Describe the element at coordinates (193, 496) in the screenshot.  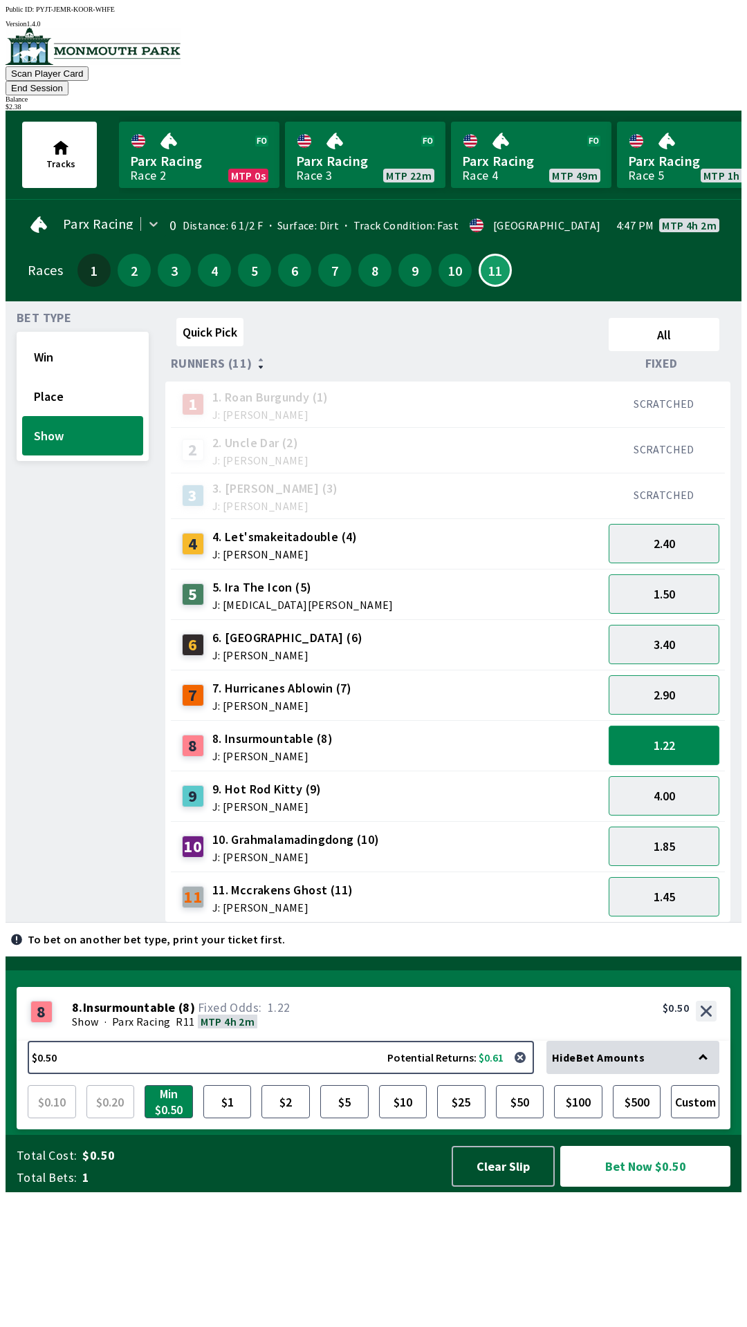
I see `div: 3` at that location.